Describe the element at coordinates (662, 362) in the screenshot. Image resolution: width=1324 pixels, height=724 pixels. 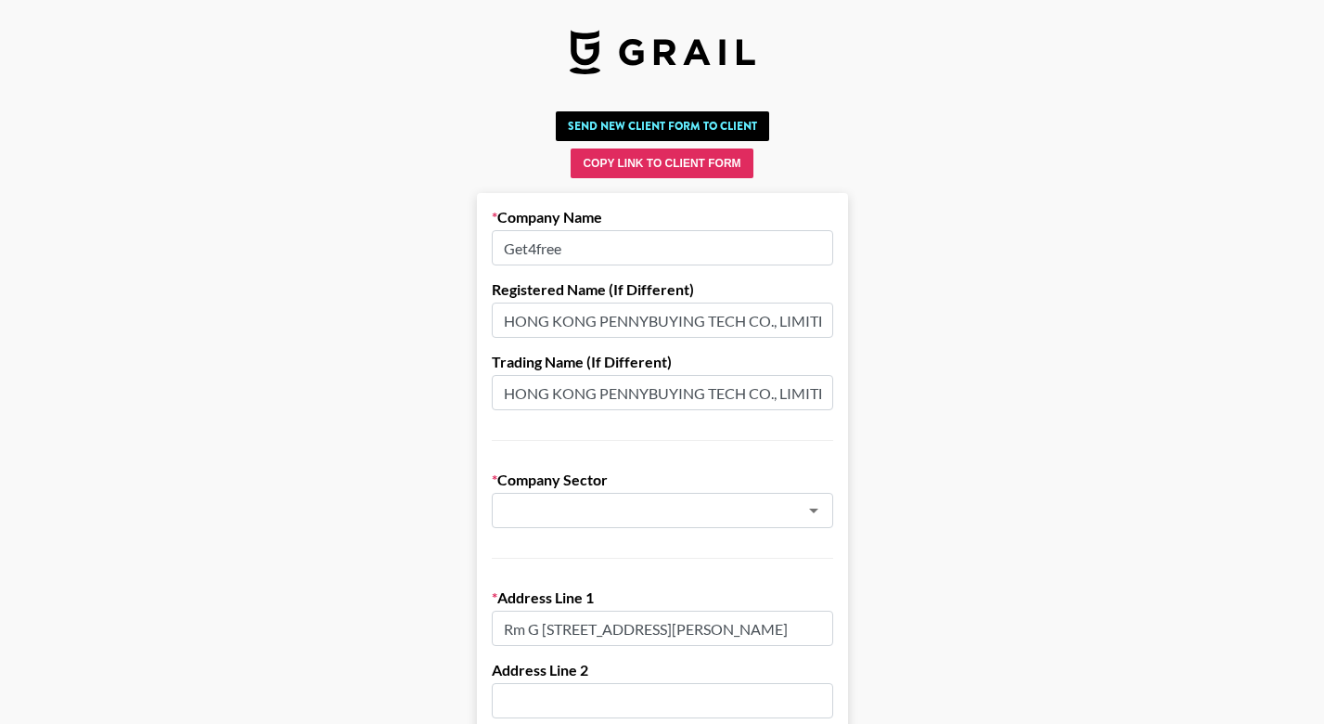
I see `label: Trading Name (If Different)` at that location.